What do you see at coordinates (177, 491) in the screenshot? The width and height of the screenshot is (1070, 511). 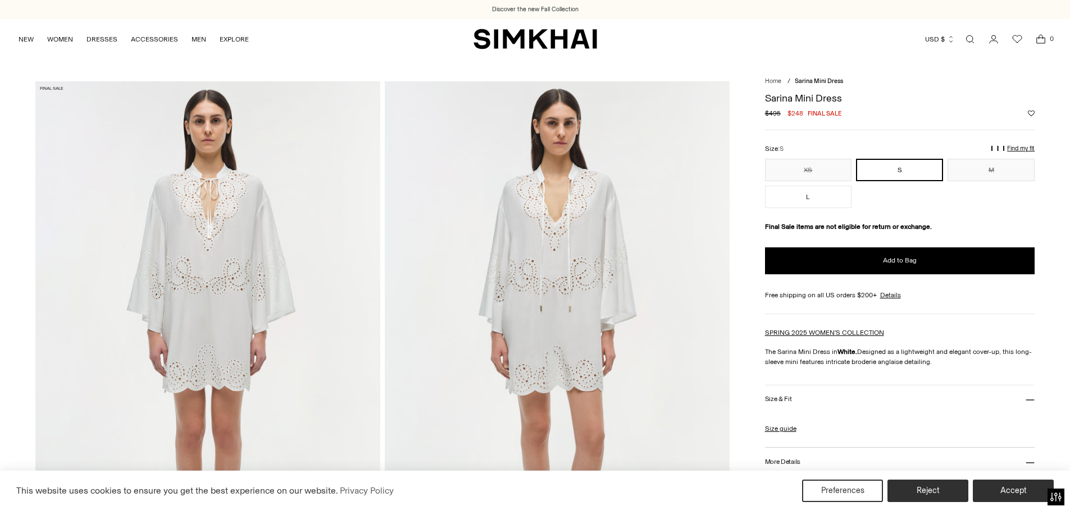 I see `span: This website uses cookies to ensure you get the best experience on our website.` at bounding box center [177, 491].